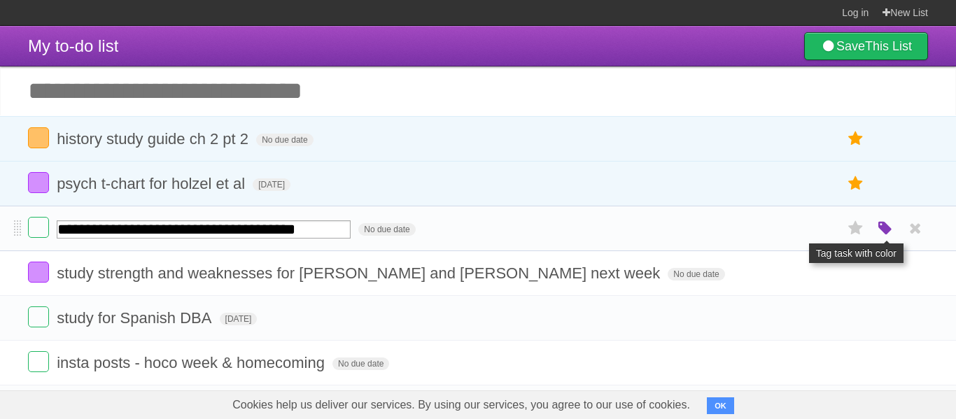 This screenshot has width=956, height=419. I want to click on span: history study guide ch 2 pt 2, so click(154, 139).